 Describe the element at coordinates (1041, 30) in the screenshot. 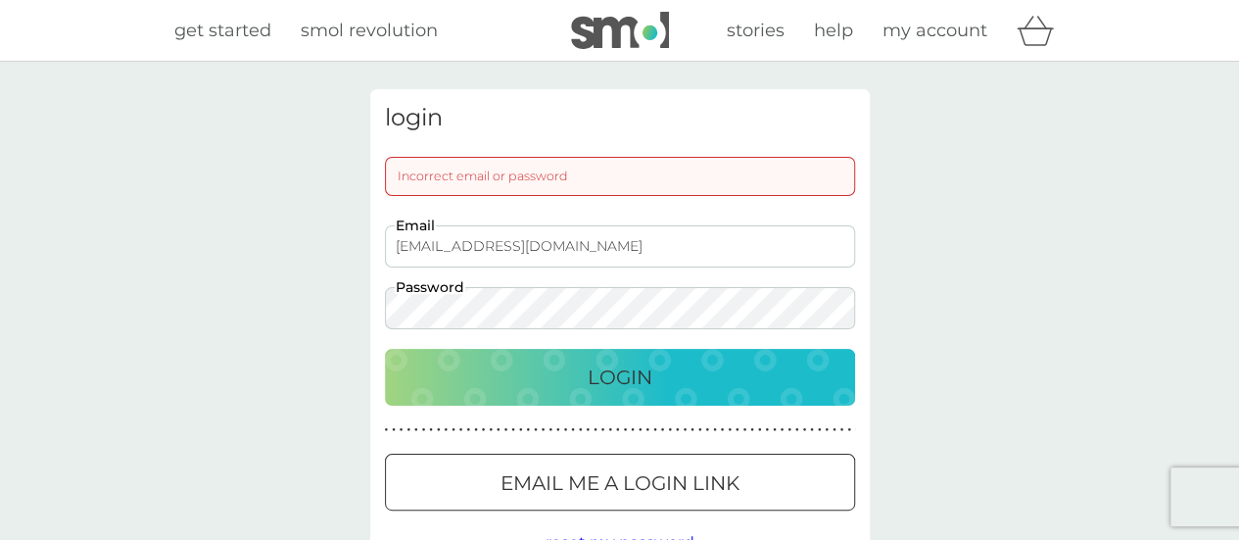

I see `div: basket` at that location.